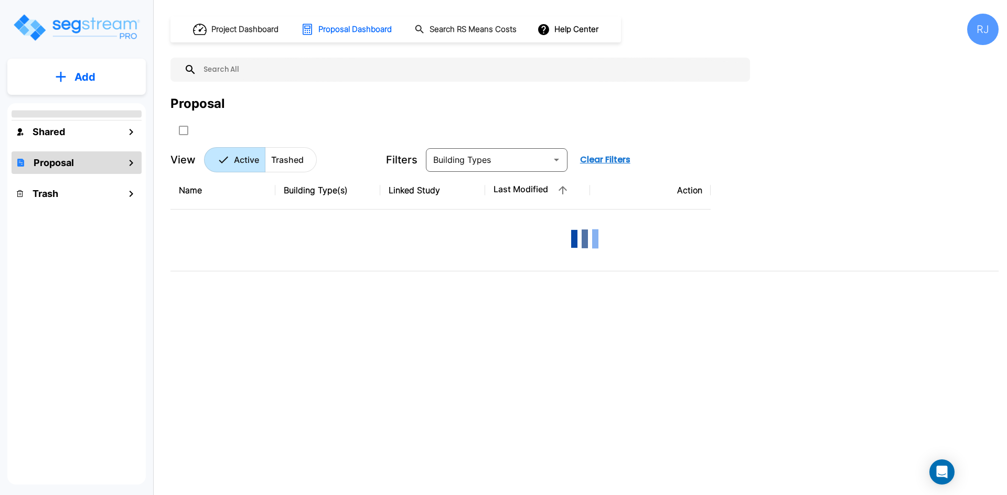 The width and height of the screenshot is (1007, 495). Describe the element at coordinates (568, 29) in the screenshot. I see `button: Help Center` at that location.